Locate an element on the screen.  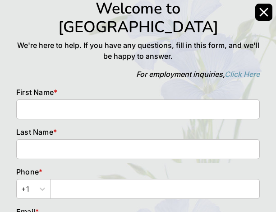
a: Click Here is located at coordinates (242, 74).